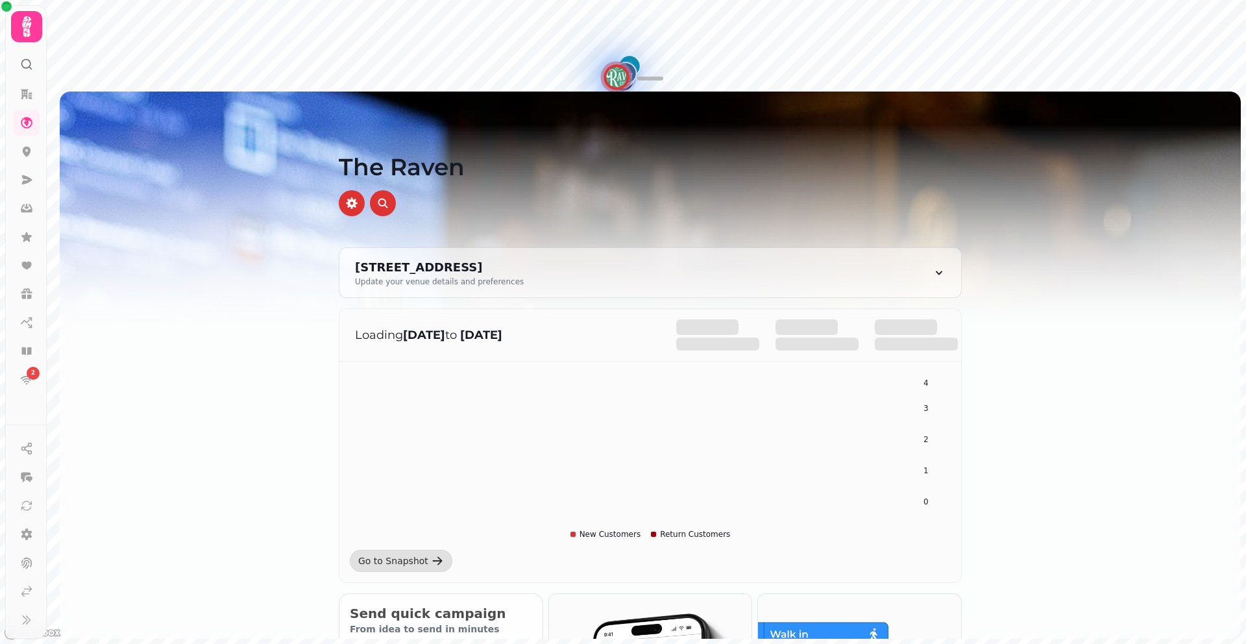 The width and height of the screenshot is (1246, 644). Describe the element at coordinates (650, 151) in the screenshot. I see `h1: The Raven` at that location.